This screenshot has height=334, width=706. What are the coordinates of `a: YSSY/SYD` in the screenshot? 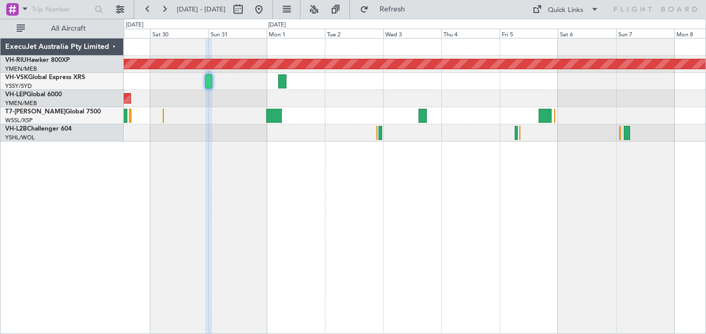 It's located at (18, 86).